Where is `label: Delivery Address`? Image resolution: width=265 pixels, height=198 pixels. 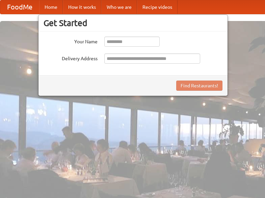
label: Delivery Address is located at coordinates (71, 57).